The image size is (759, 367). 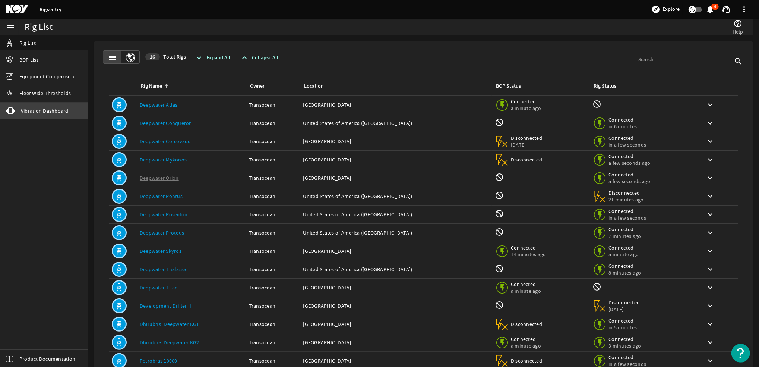 What do you see at coordinates (656, 9) in the screenshot?
I see `mat-icon: explore` at bounding box center [656, 9].